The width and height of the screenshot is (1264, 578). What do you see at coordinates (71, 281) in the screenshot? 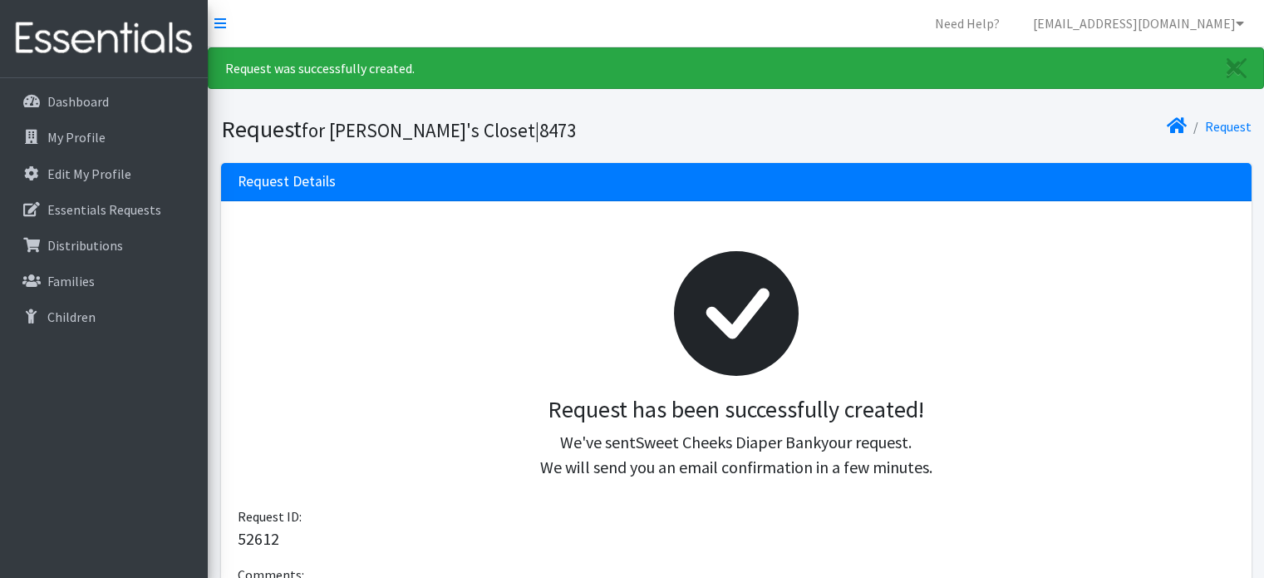
I see `p: Families` at bounding box center [71, 281].